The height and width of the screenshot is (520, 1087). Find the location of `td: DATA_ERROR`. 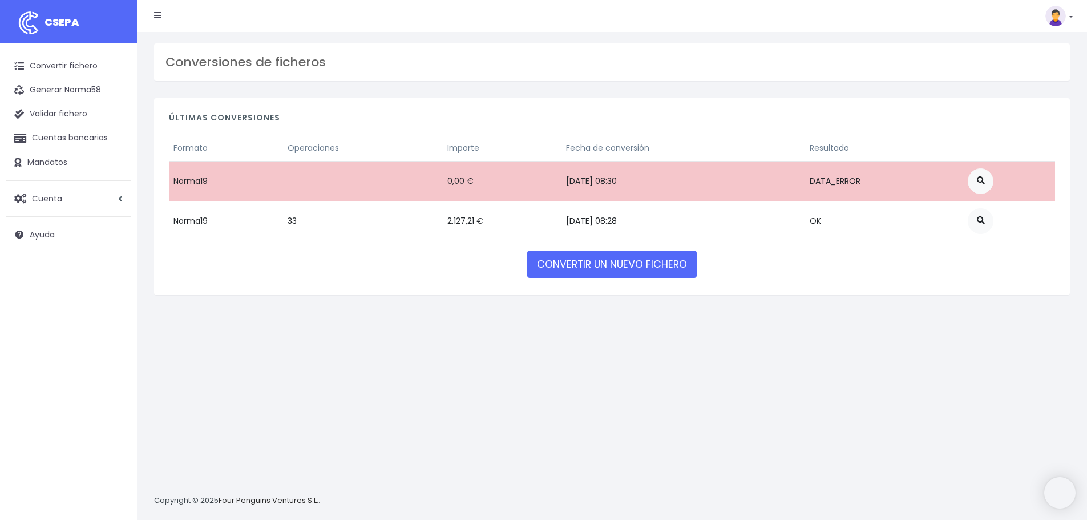

td: DATA_ERROR is located at coordinates (884, 181).